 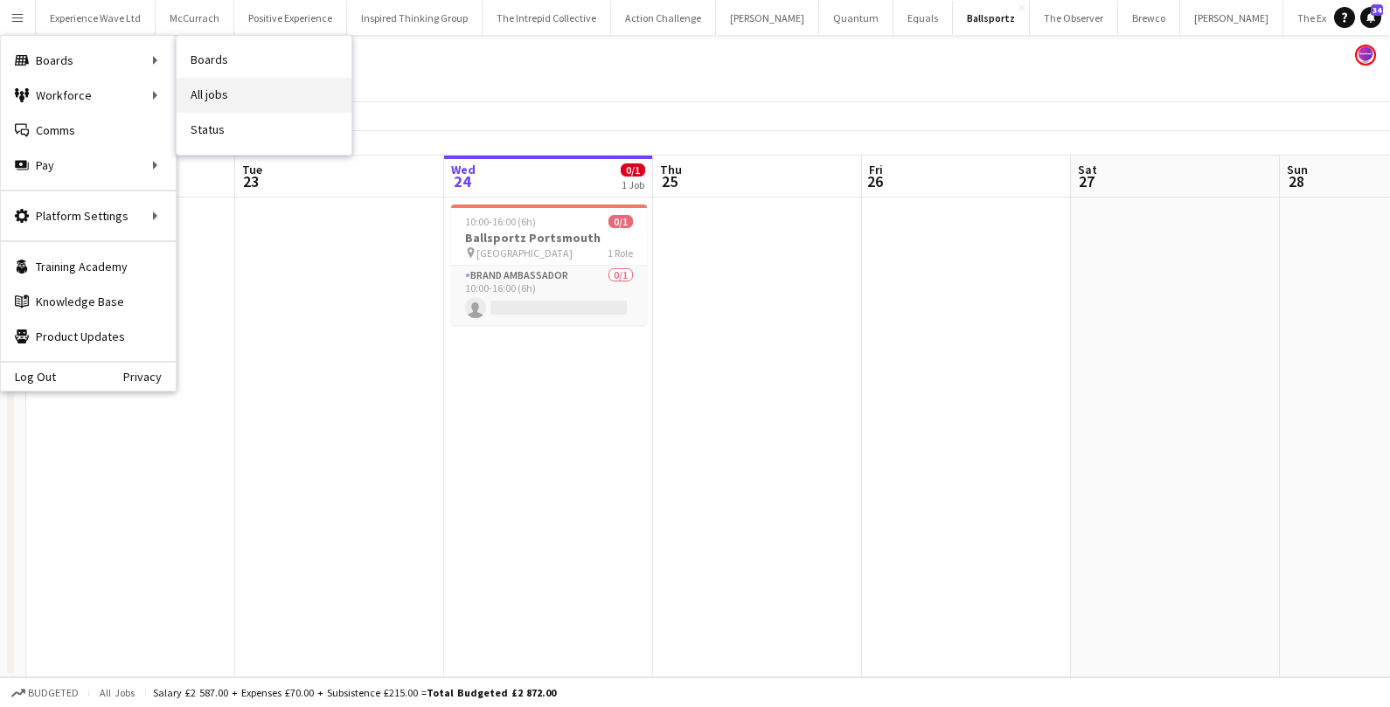 I want to click on a: Boards, so click(x=264, y=60).